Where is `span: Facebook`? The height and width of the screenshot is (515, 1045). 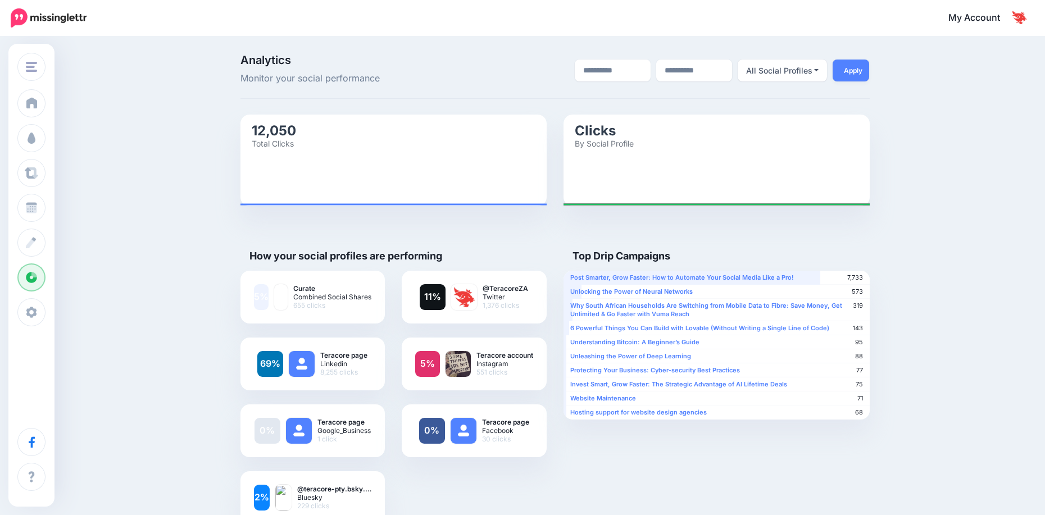 span: Facebook is located at coordinates (506, 431).